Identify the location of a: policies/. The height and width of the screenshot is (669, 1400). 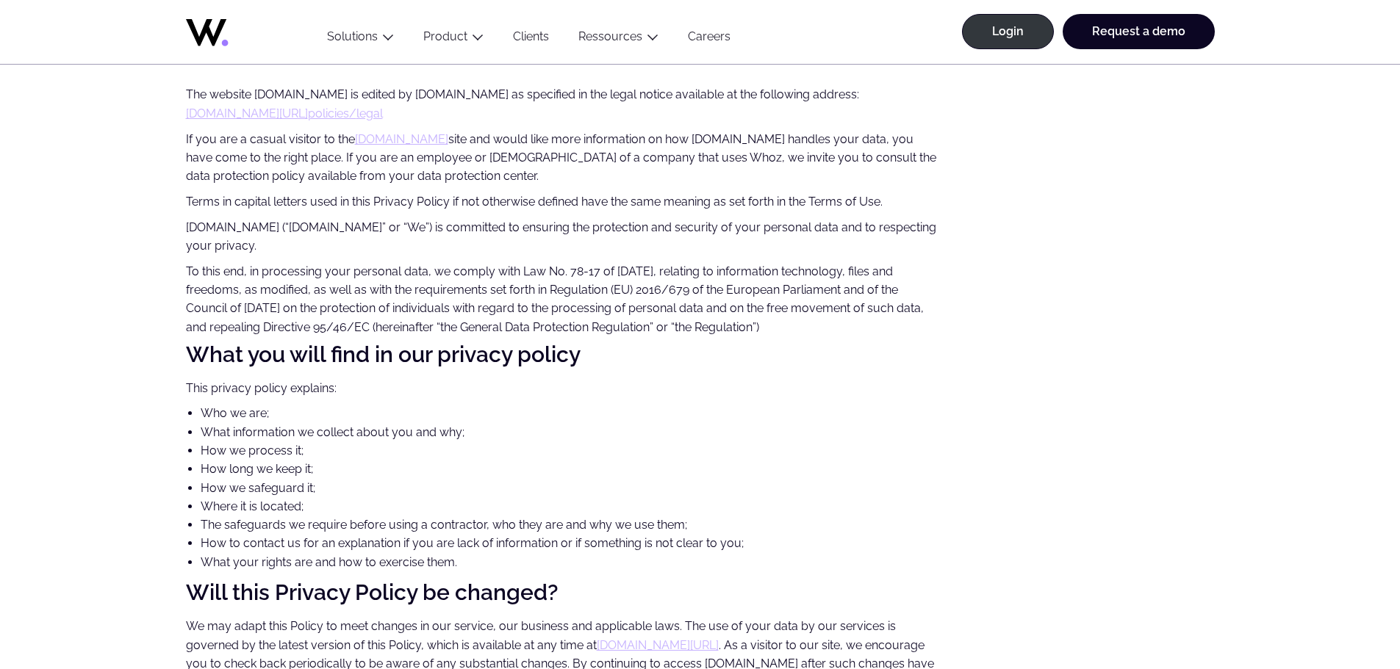
(332, 113).